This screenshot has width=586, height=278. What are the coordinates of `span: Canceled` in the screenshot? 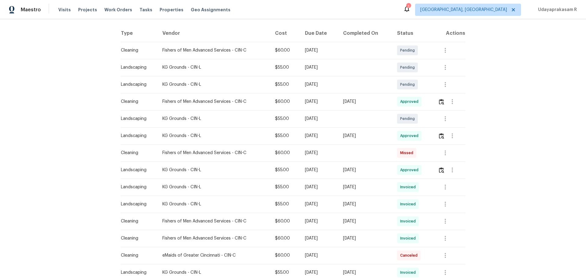 It's located at (410, 255).